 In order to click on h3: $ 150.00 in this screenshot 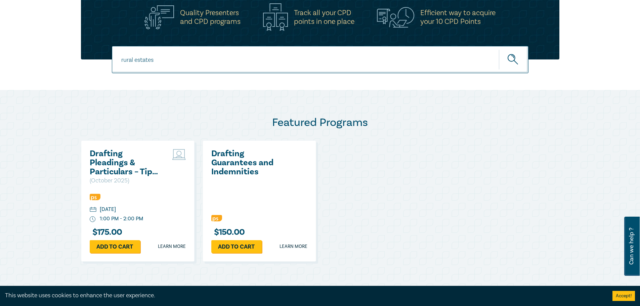, I will do `click(228, 232)`.